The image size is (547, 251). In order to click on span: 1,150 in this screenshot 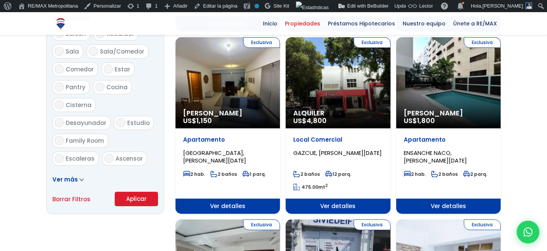, I will do `click(204, 120)`.